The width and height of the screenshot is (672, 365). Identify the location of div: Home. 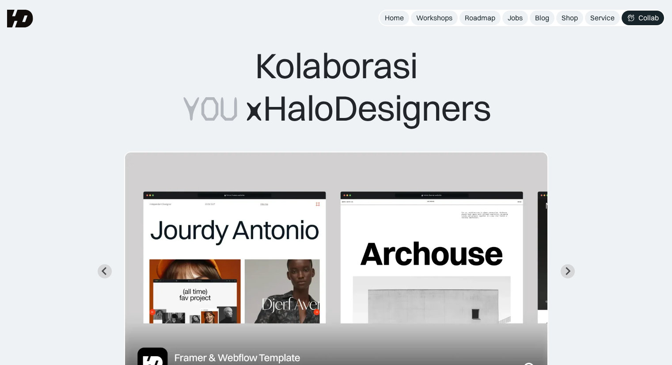
(394, 18).